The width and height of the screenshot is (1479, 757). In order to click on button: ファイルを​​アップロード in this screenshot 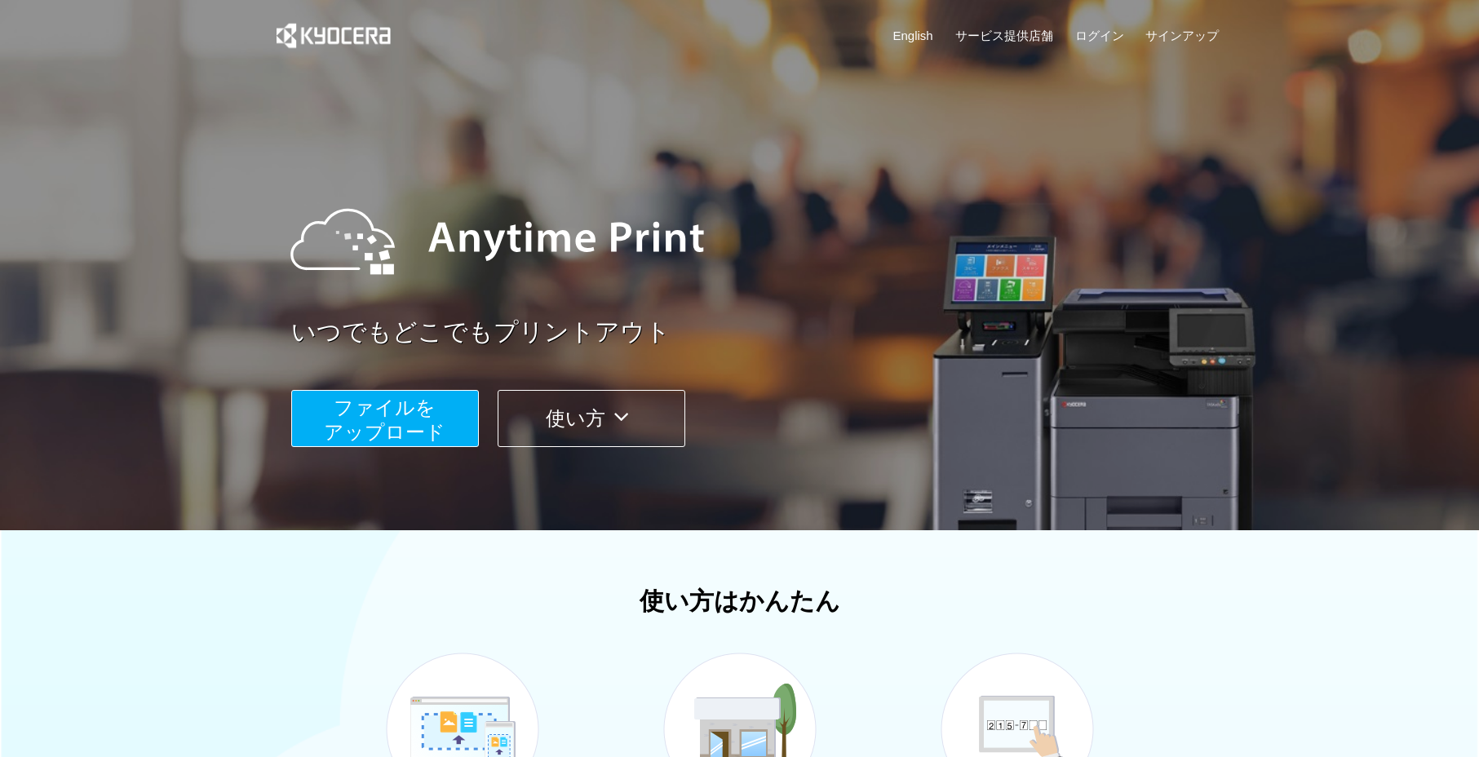, I will do `click(385, 418)`.